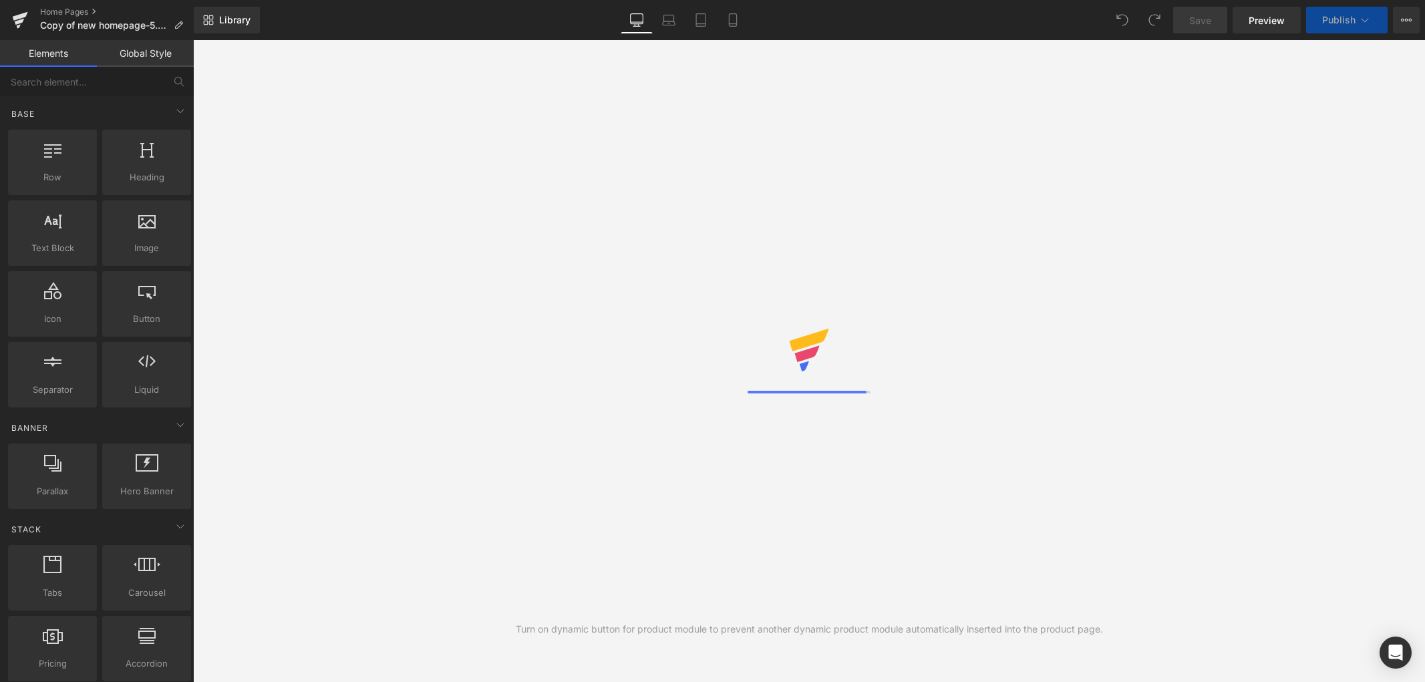 The height and width of the screenshot is (682, 1425). I want to click on span: Text Block, so click(52, 248).